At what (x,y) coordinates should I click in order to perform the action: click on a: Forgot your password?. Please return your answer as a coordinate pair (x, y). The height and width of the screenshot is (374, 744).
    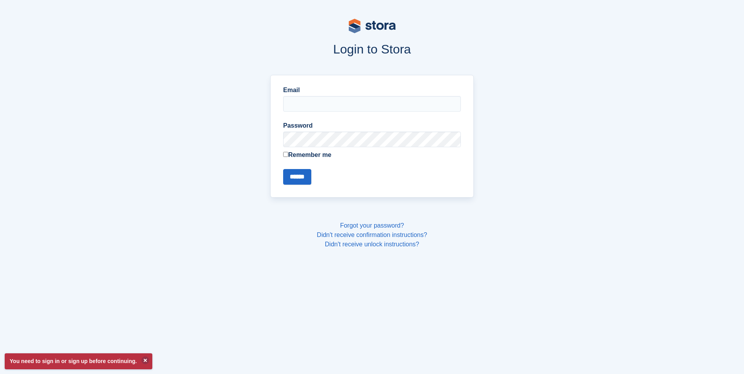
    Looking at the image, I should click on (372, 225).